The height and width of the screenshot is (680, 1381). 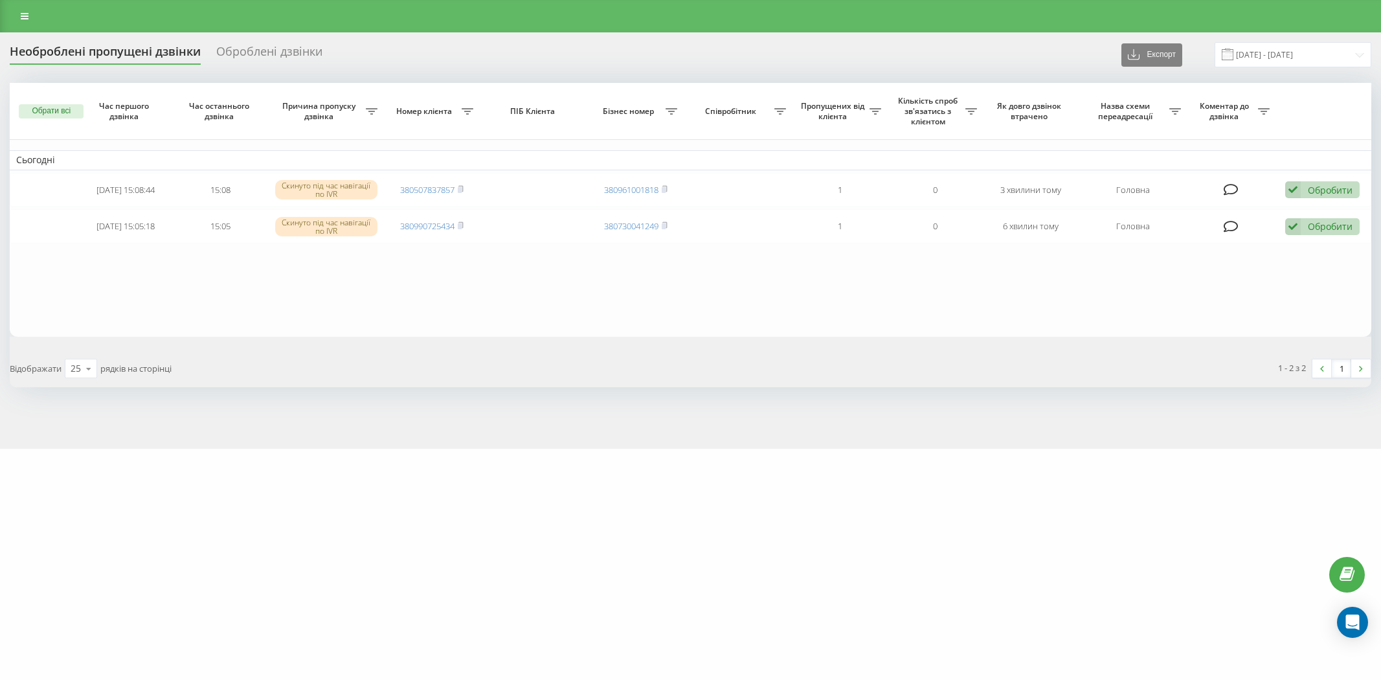 What do you see at coordinates (136, 368) in the screenshot?
I see `span: рядків на сторінці` at bounding box center [136, 368].